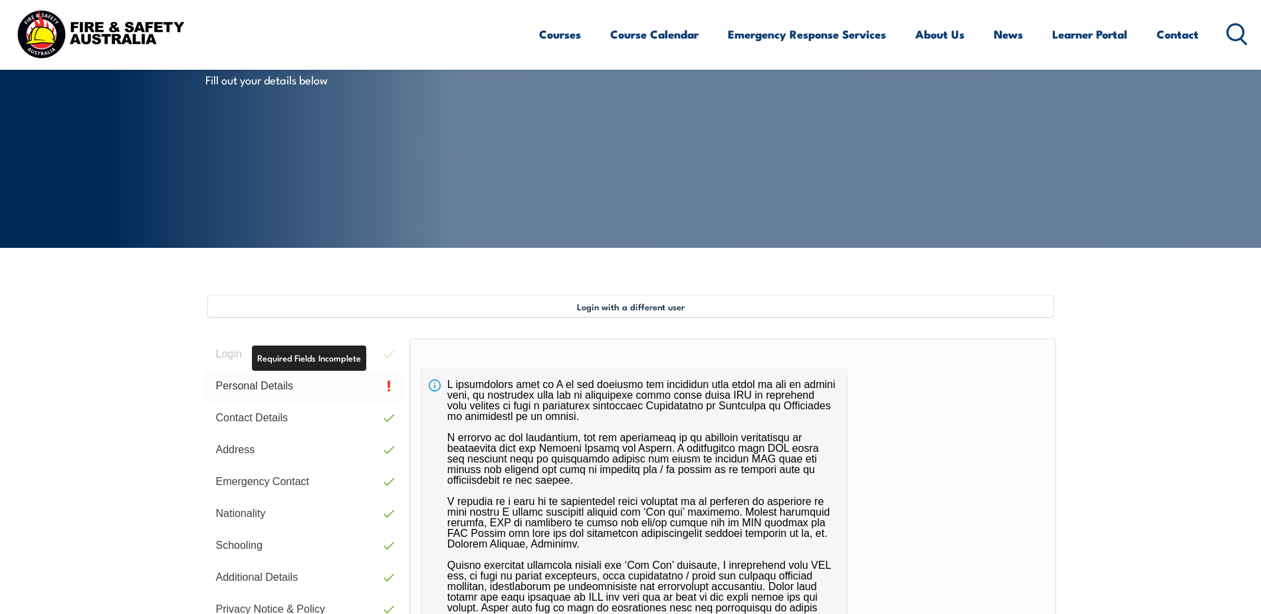  Describe the element at coordinates (304, 482) in the screenshot. I see `a: Emergency Contact` at that location.